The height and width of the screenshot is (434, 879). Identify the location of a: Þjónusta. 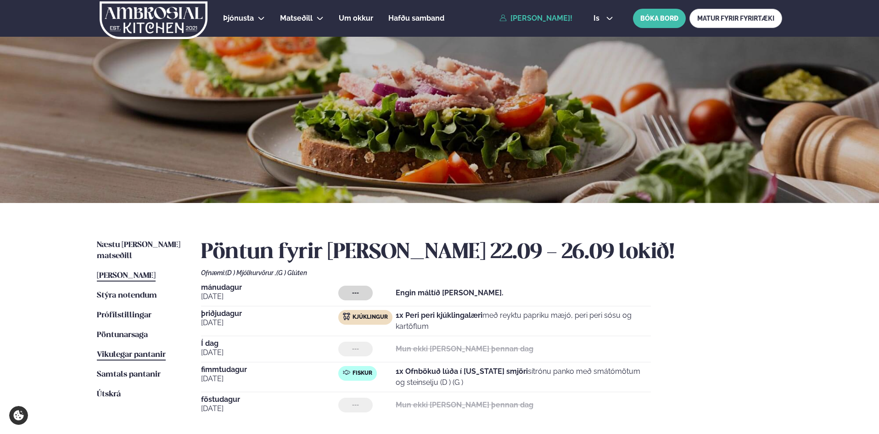
(238, 18).